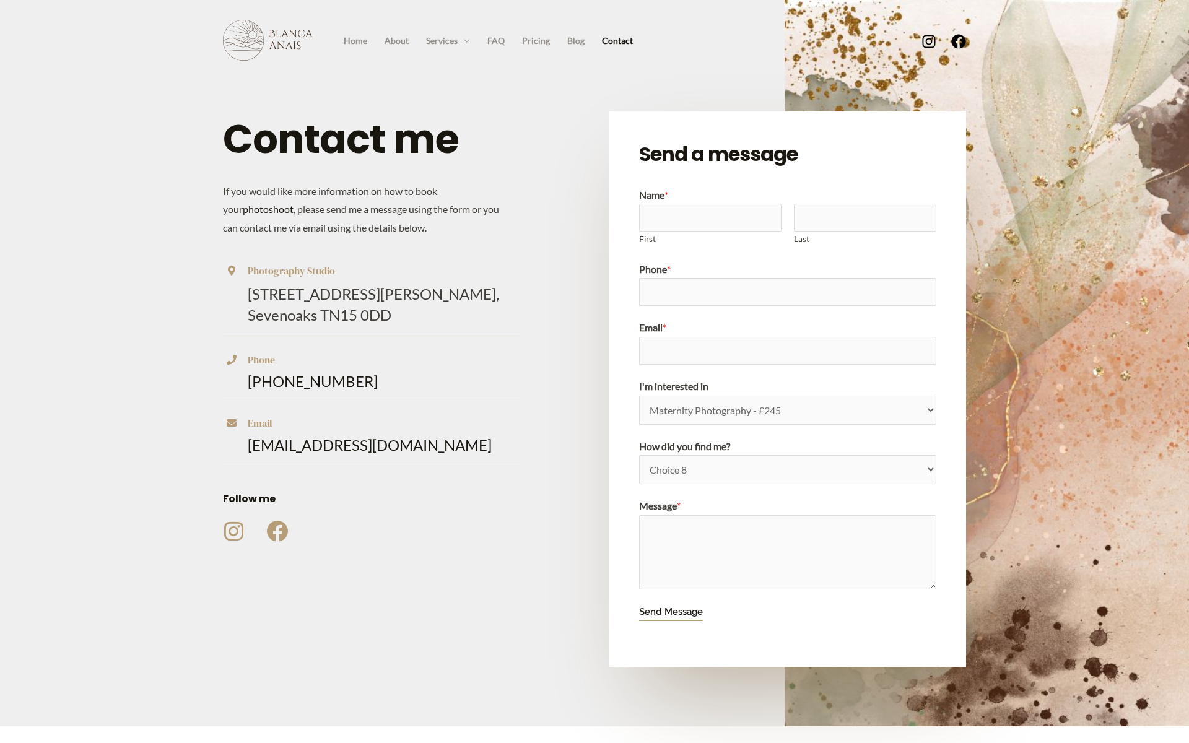 The height and width of the screenshot is (743, 1189). Describe the element at coordinates (787, 446) in the screenshot. I see `label: How did you find me?` at that location.